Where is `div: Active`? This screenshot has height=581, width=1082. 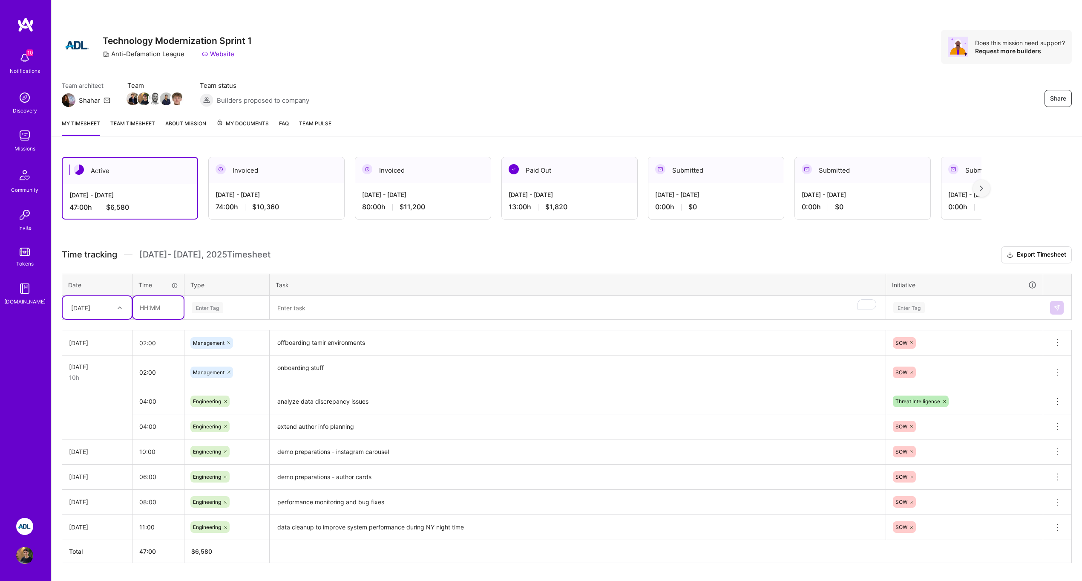 div: Active is located at coordinates (130, 170).